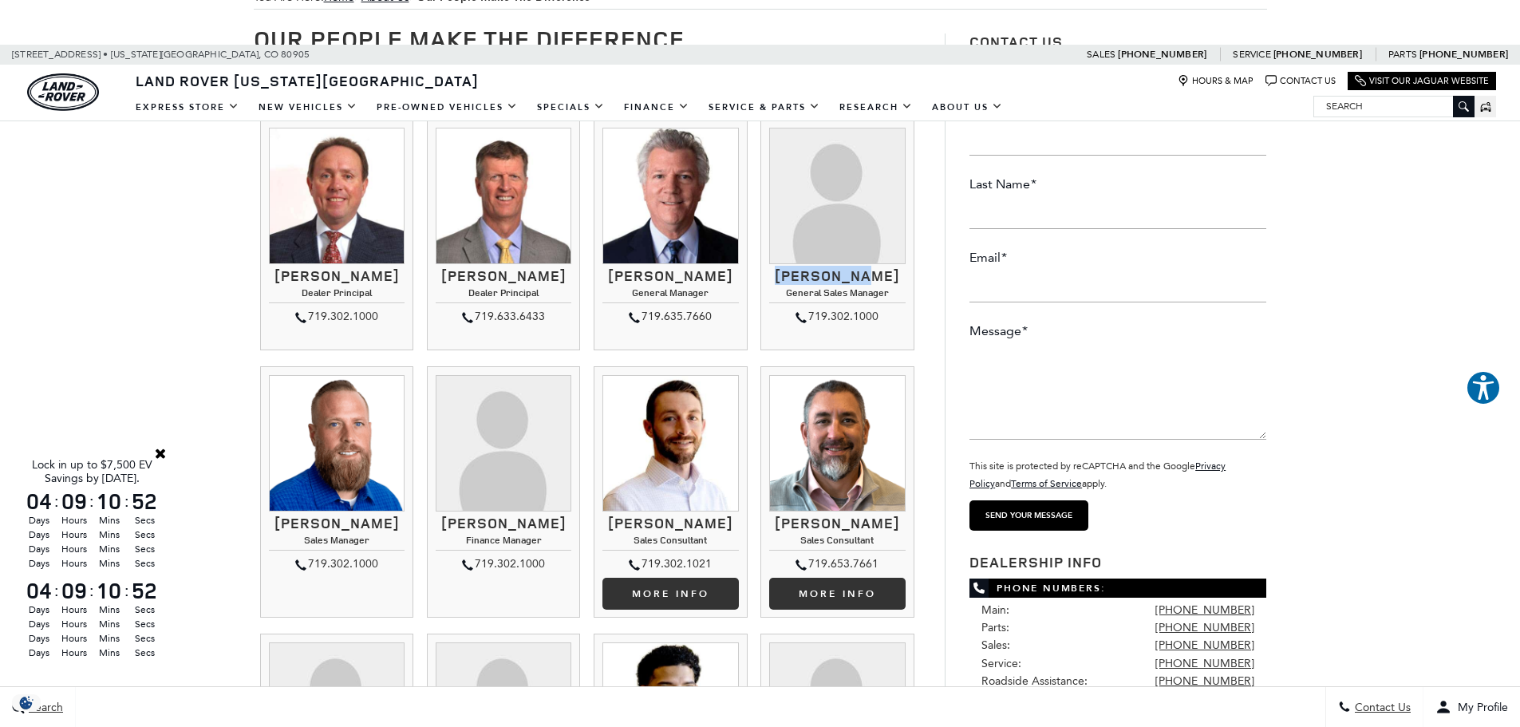 This screenshot has height=727, width=1520. Describe the element at coordinates (569, 107) in the screenshot. I see `nav: Main Navigation` at that location.